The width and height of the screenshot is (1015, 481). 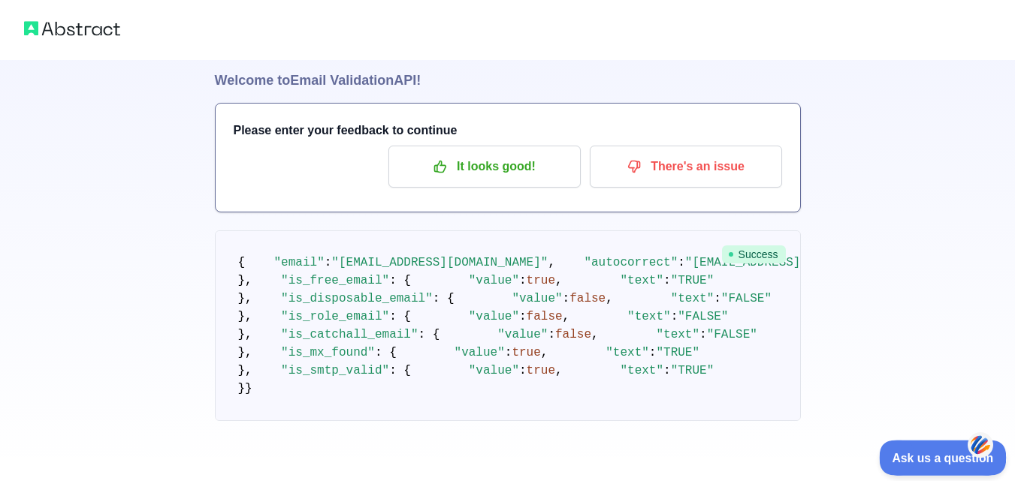 What do you see at coordinates (753, 255) in the screenshot?
I see `span: Success` at bounding box center [753, 255].